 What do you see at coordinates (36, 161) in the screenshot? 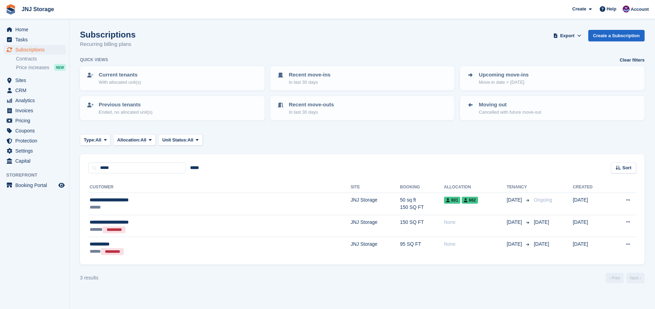
I see `span: Capital` at bounding box center [36, 161].